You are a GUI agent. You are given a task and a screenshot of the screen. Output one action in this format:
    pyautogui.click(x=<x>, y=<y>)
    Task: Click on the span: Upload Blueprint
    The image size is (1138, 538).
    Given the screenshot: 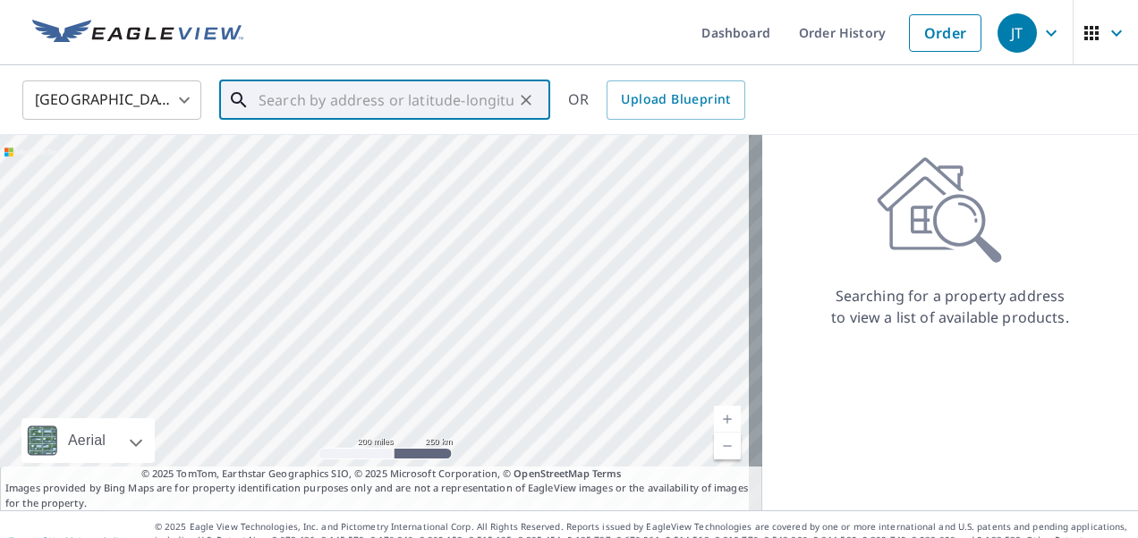 What is the action you would take?
    pyautogui.click(x=675, y=99)
    